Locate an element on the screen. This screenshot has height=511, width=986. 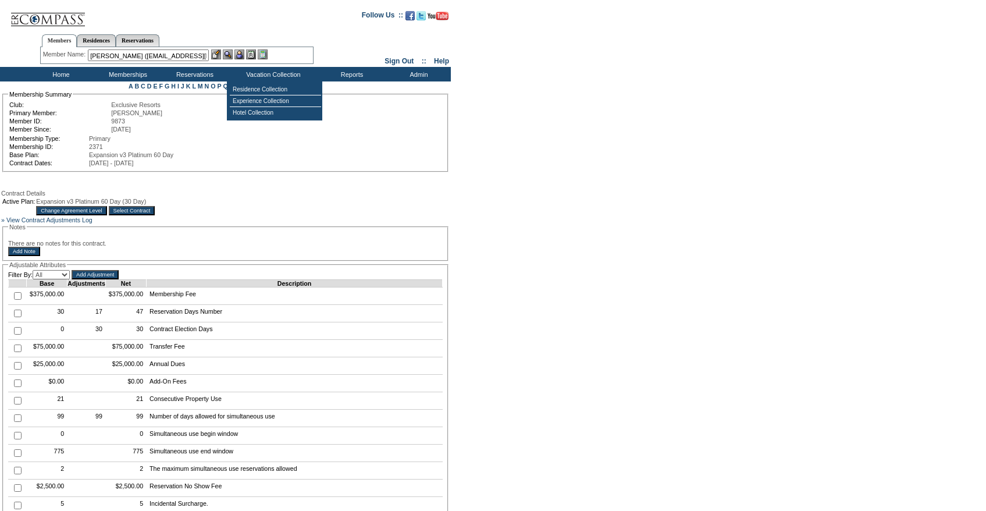
td: Follow Us :: is located at coordinates (382, 17).